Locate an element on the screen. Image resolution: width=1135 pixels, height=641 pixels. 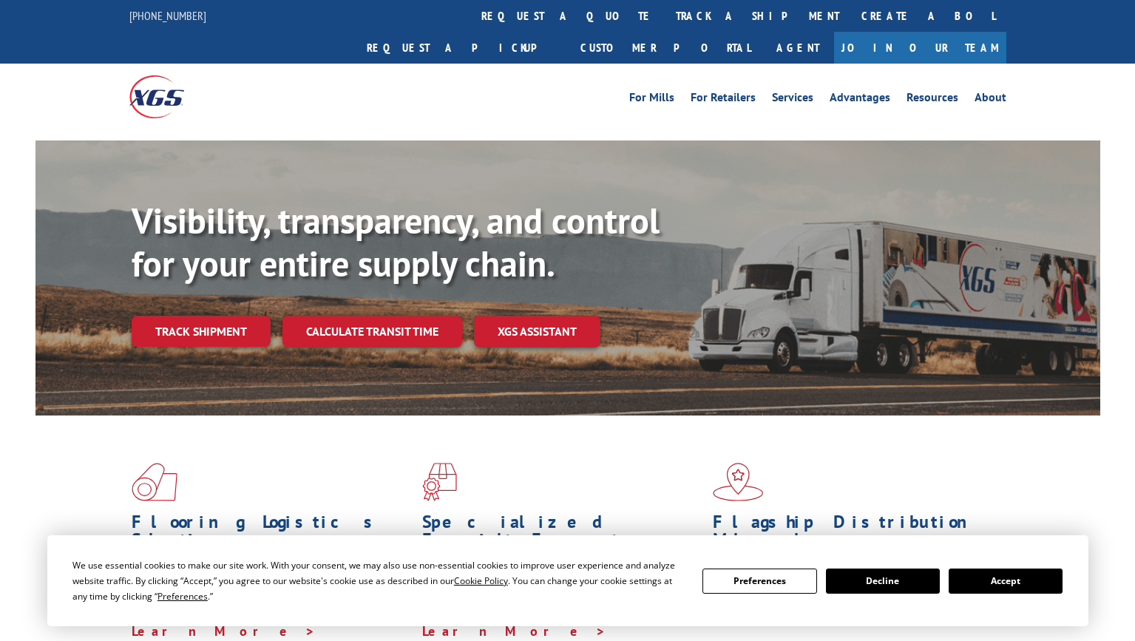
a: Resources is located at coordinates (932, 100).